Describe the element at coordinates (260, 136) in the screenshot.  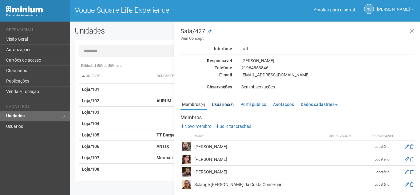
I see `th: Nome` at that location.